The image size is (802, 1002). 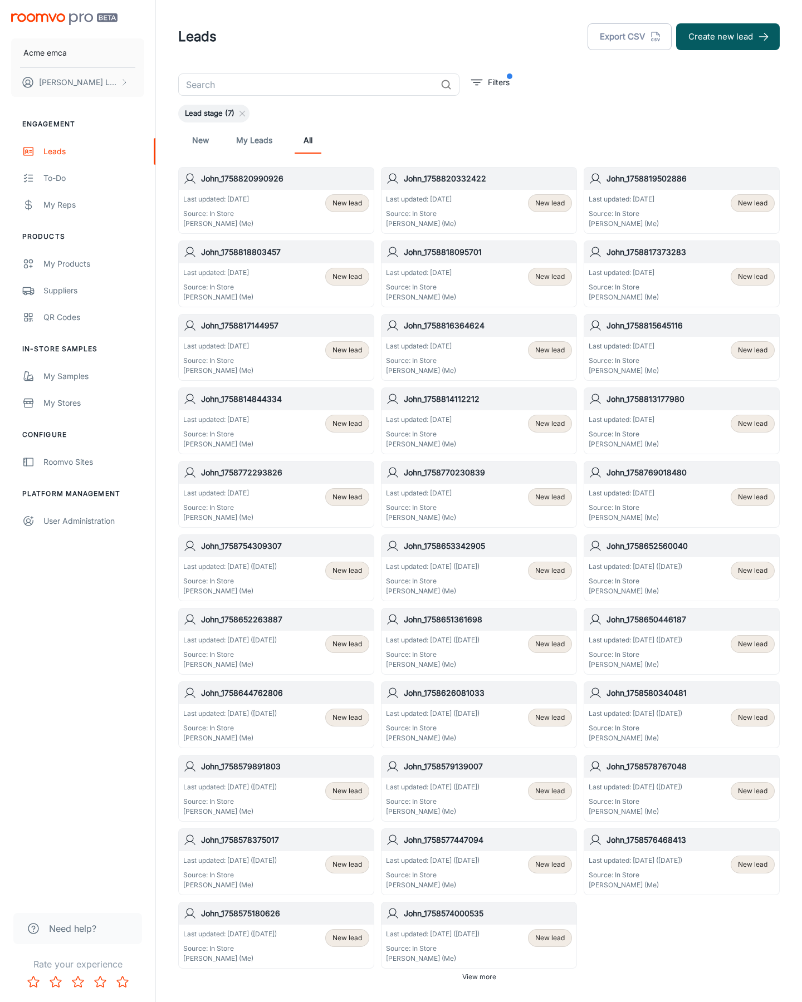 I want to click on button: Rate 1 star, so click(x=33, y=982).